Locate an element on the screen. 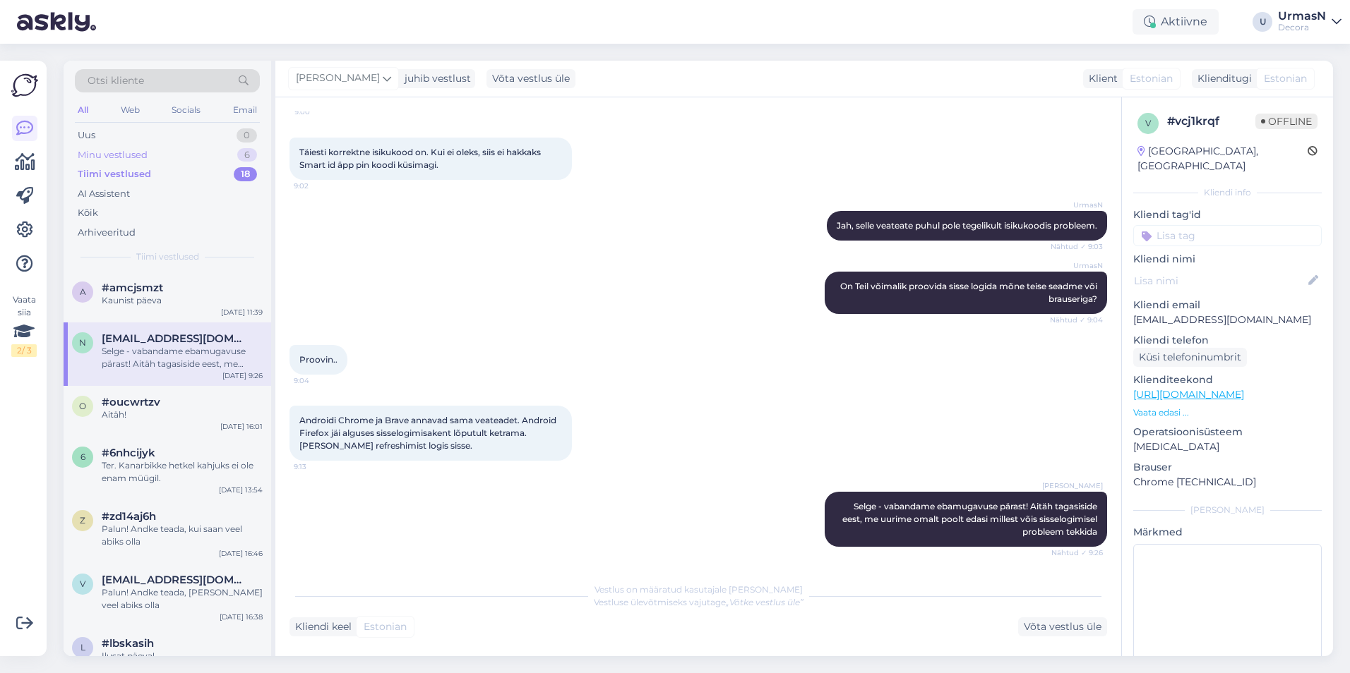  input: Lisa tag is located at coordinates (1227, 236).